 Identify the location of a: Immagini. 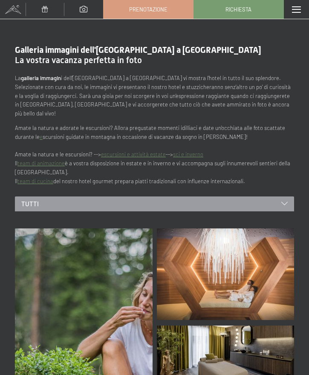
(225, 274).